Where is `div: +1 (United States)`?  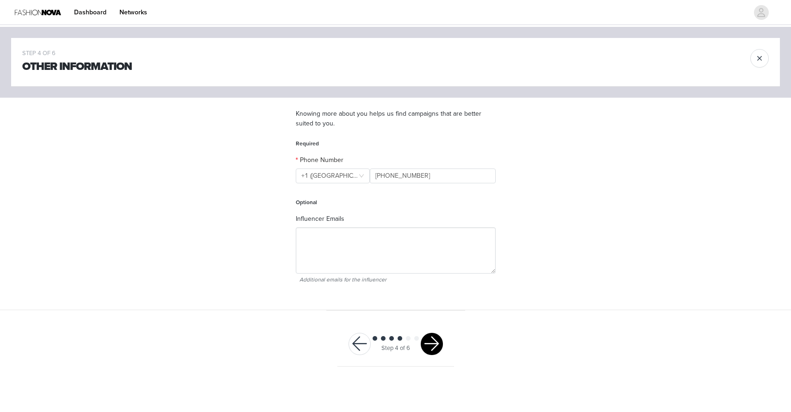
div: +1 (United States) is located at coordinates (330, 176).